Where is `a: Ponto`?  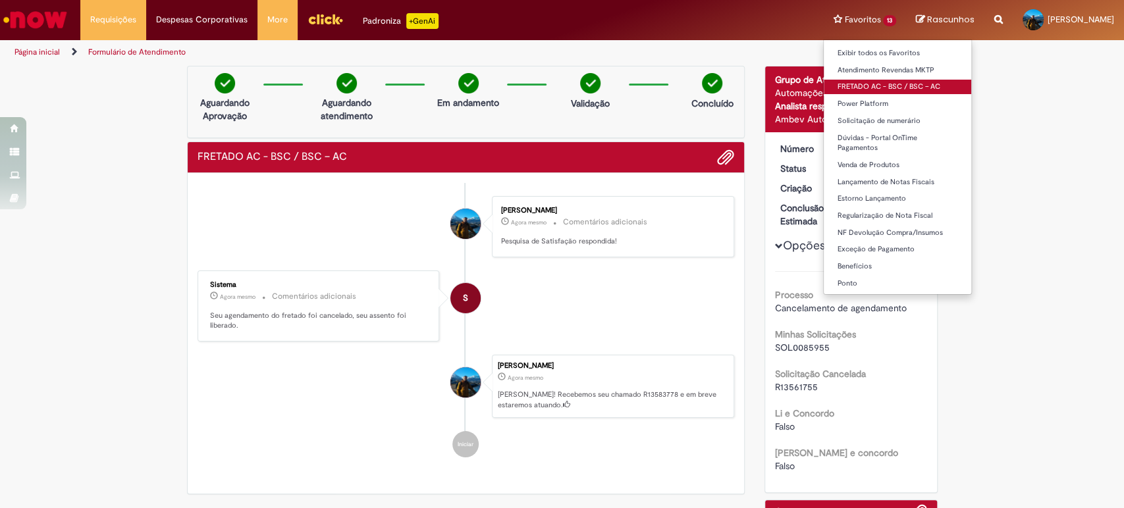
a: Ponto is located at coordinates (897, 284).